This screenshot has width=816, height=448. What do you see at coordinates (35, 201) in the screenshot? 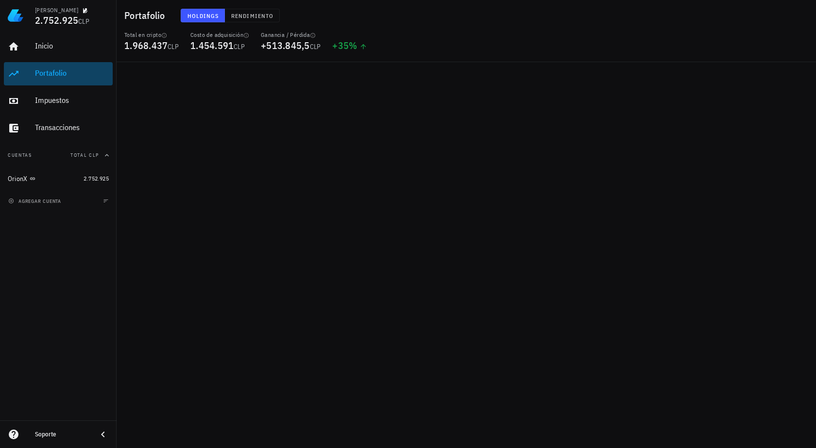
I see `span: agregar cuenta` at bounding box center [35, 201].